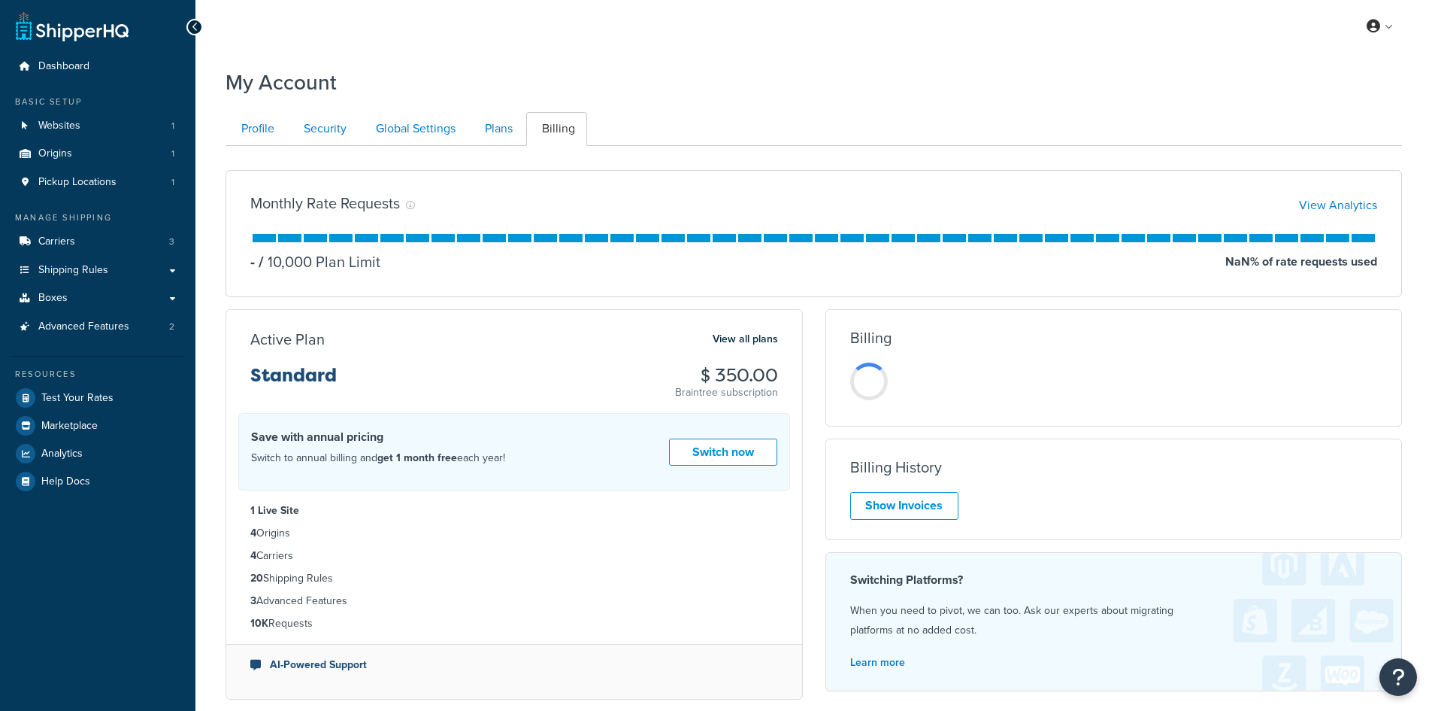  Describe the element at coordinates (871, 338) in the screenshot. I see `h3: Billing` at that location.